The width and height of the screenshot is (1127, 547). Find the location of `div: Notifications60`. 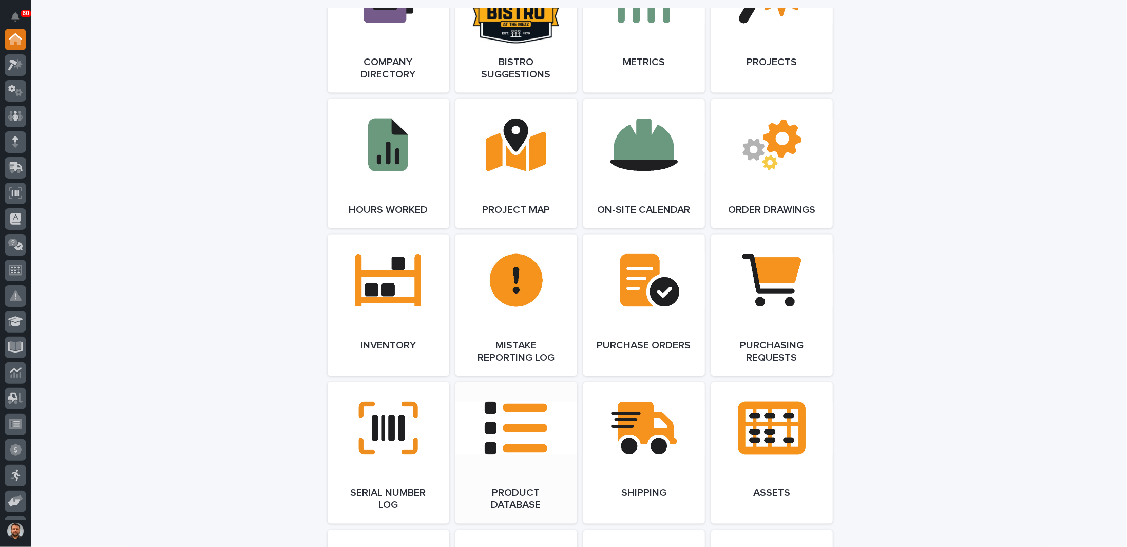

div: Notifications60 is located at coordinates (20, 21).